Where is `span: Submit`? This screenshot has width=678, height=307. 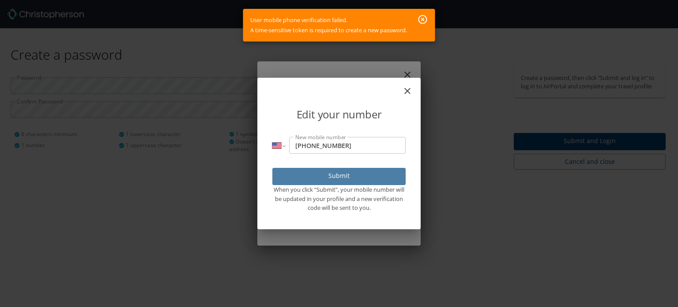 span: Submit is located at coordinates (339, 176).